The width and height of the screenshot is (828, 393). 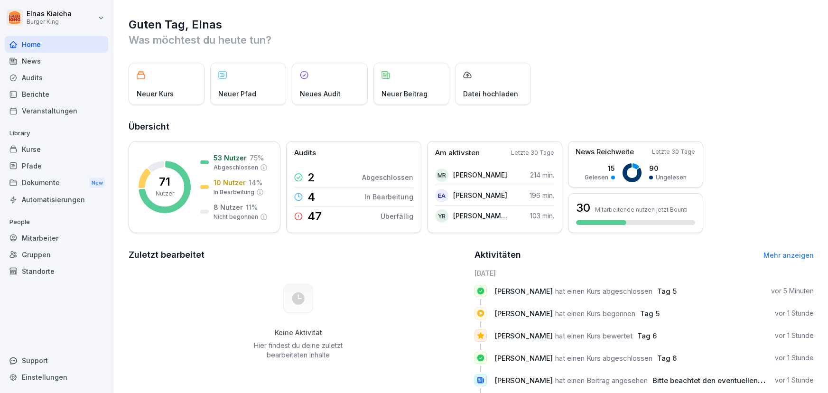 What do you see at coordinates (56, 183) in the screenshot?
I see `div: Dokumente` at bounding box center [56, 183].